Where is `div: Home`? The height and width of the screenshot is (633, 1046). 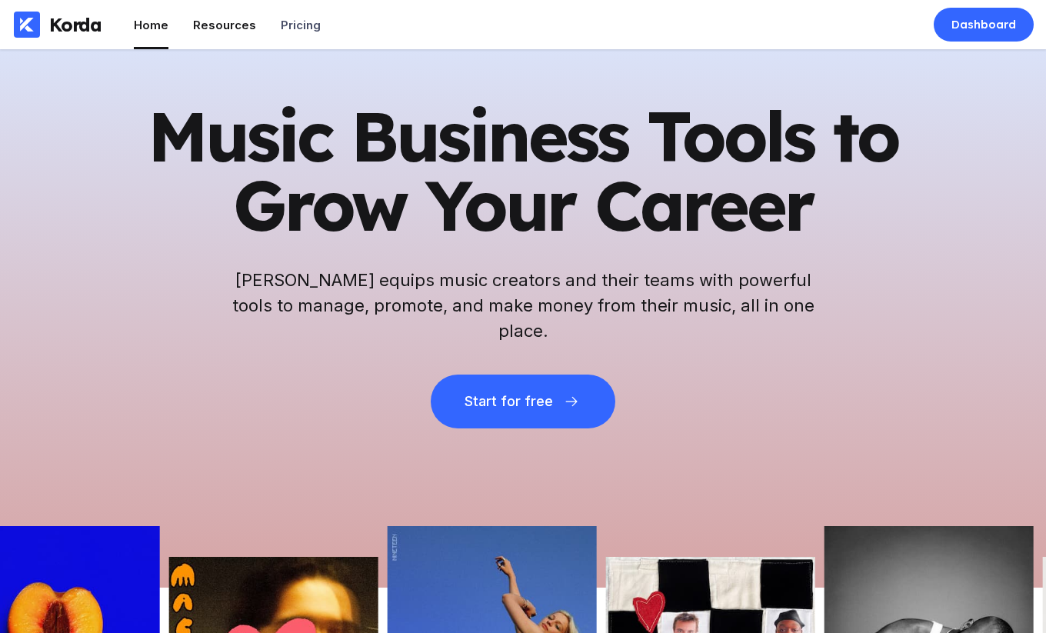 div: Home is located at coordinates (151, 25).